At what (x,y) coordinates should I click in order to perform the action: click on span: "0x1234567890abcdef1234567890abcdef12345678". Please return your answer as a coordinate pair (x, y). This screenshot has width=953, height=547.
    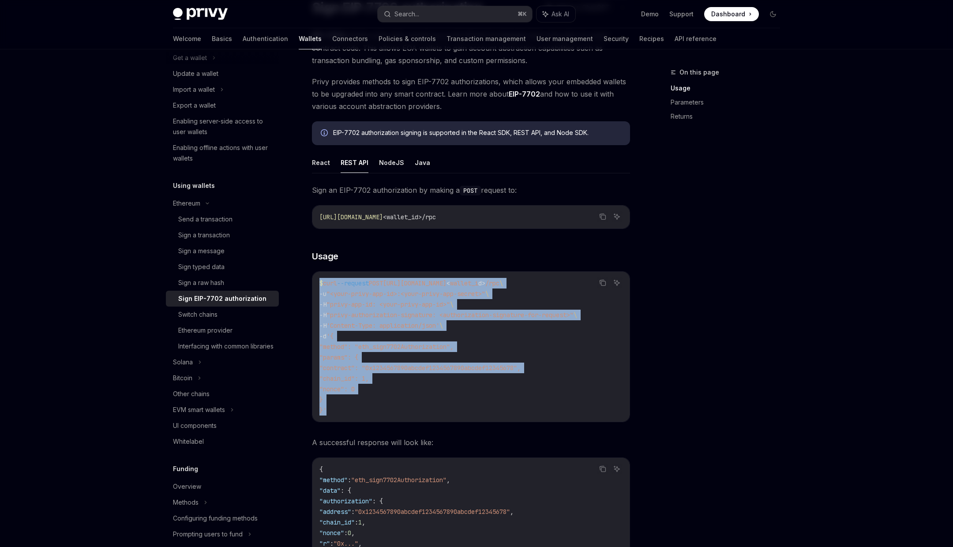
    Looking at the image, I should click on (432, 512).